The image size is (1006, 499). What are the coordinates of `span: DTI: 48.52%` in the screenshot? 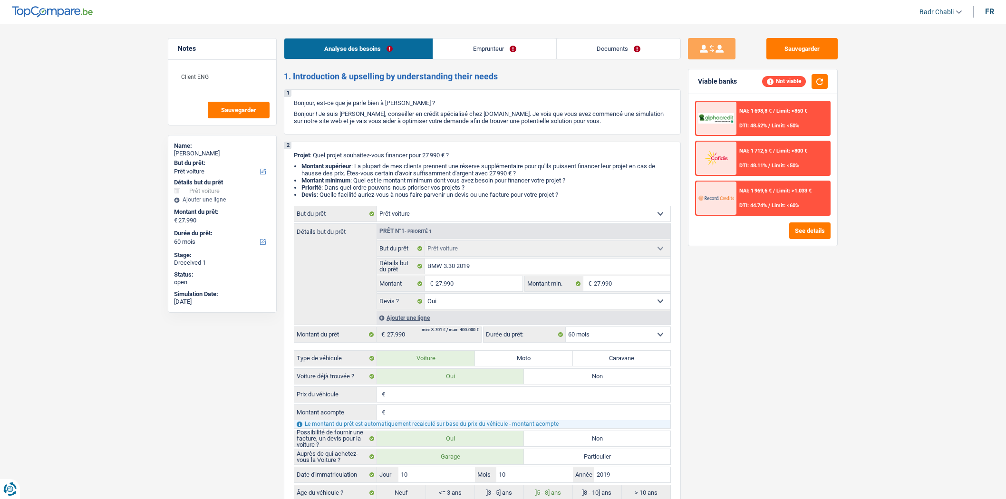 It's located at (753, 125).